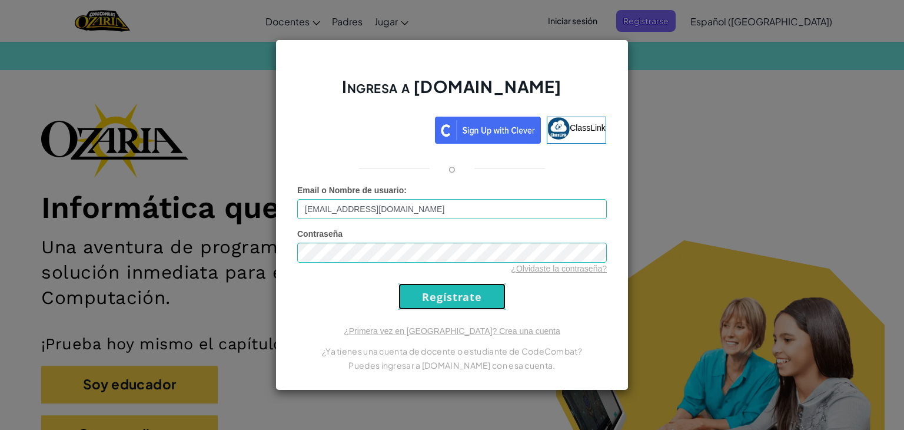 The width and height of the screenshot is (904, 430). I want to click on img: classlink-logo-small.png, so click(559, 128).